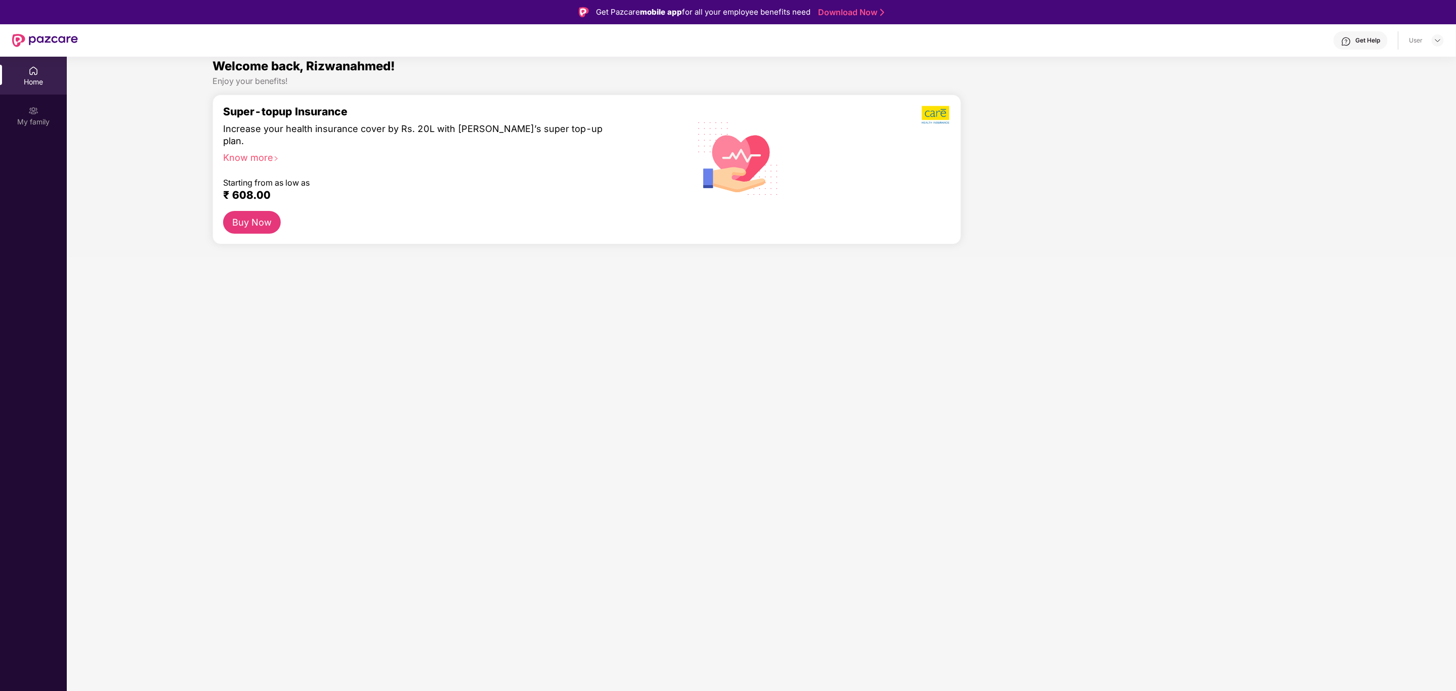 The width and height of the screenshot is (1456, 691). Describe the element at coordinates (703, 12) in the screenshot. I see `div: Get Pazcare for all your employee benefits need` at that location.